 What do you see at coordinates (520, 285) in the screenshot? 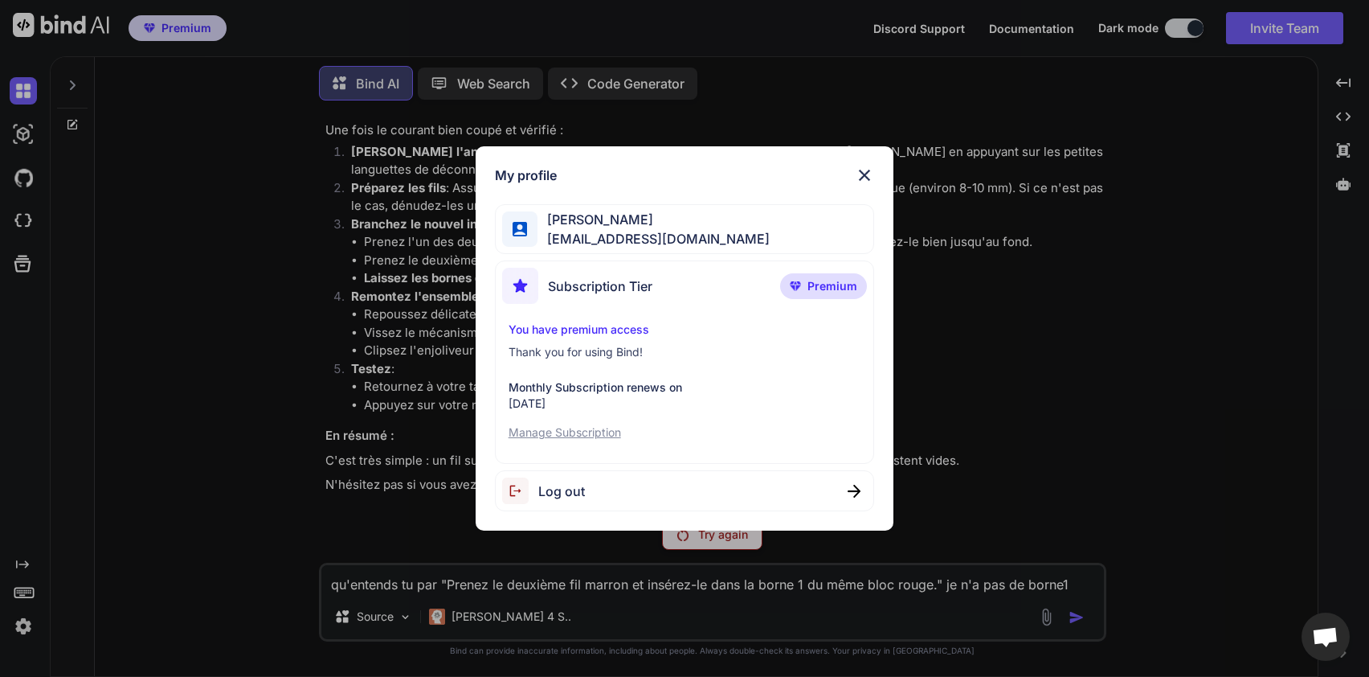
I see `img: subscription` at bounding box center [520, 285].